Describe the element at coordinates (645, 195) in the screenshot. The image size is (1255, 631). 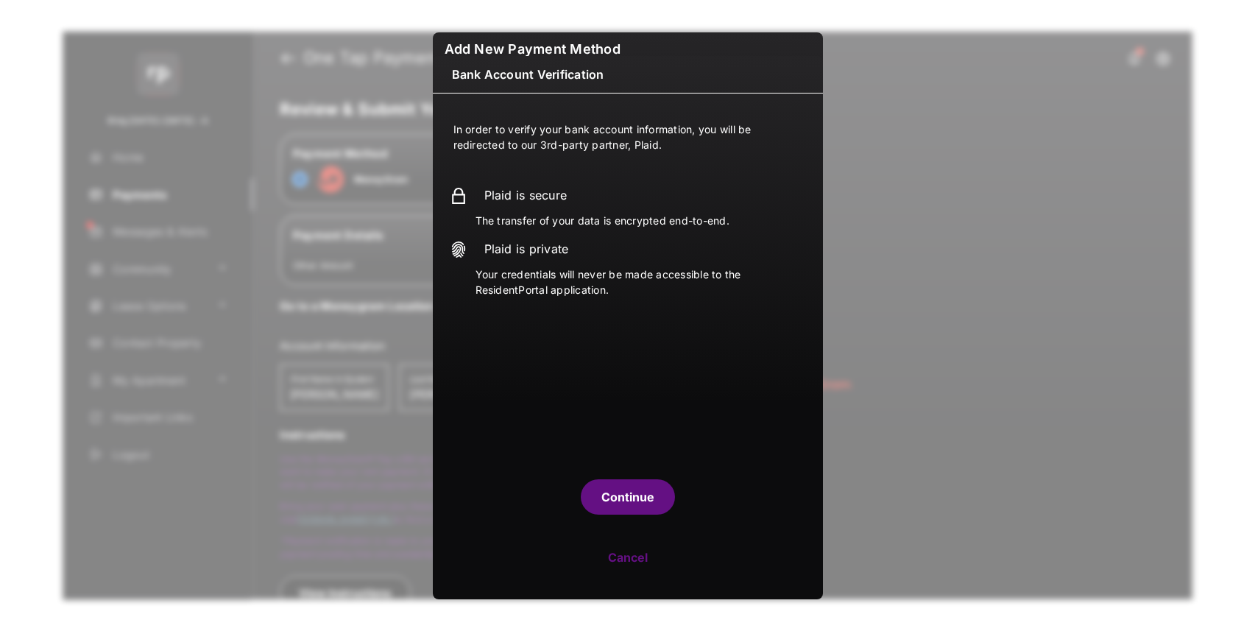
I see `h2: Plaid is secure` at that location.